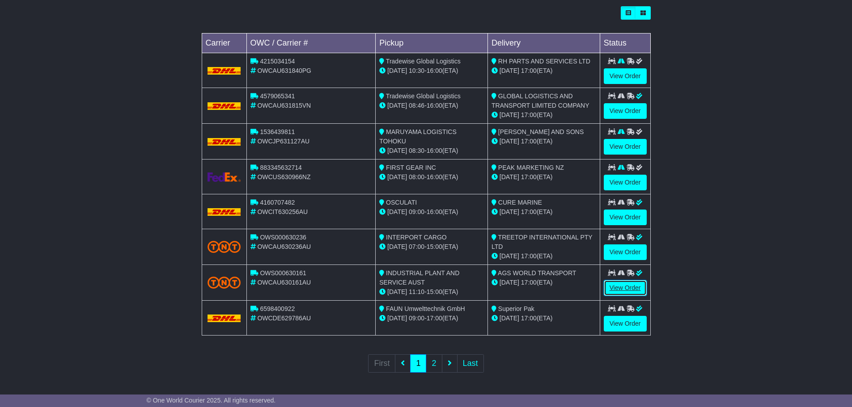 The width and height of the screenshot is (852, 407). What do you see at coordinates (283, 141) in the screenshot?
I see `span: OWCJP631127AU` at bounding box center [283, 141].